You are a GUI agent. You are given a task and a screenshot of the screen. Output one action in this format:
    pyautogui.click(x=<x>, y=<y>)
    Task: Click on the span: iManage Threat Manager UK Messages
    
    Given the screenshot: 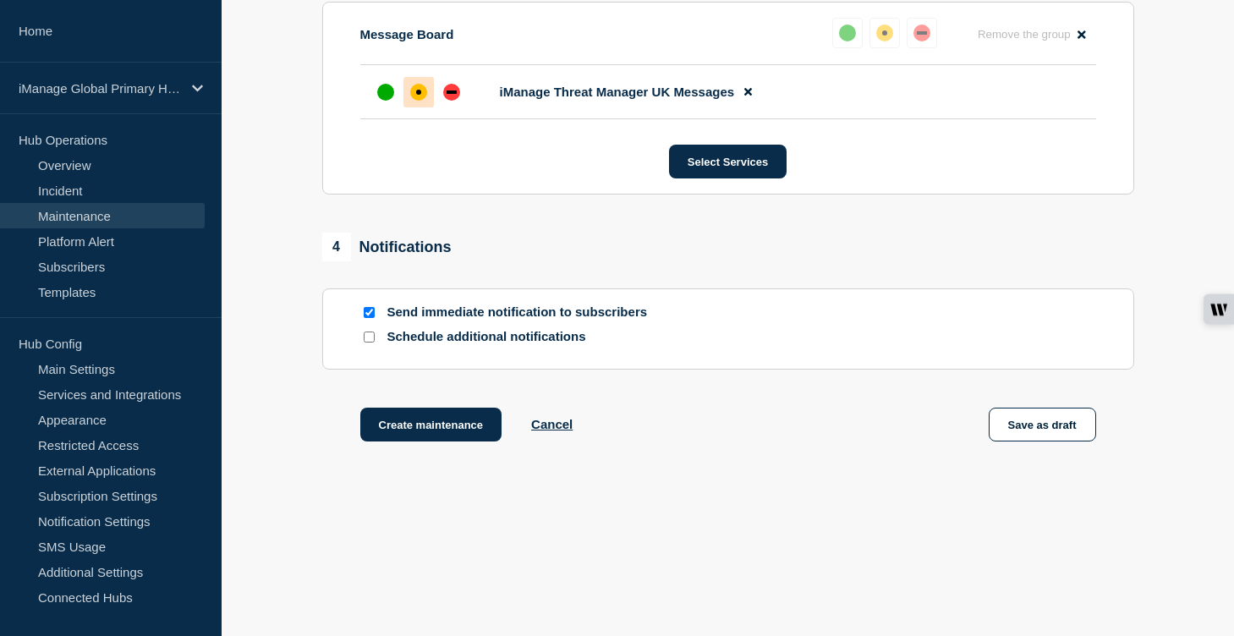 What is the action you would take?
    pyautogui.click(x=618, y=91)
    